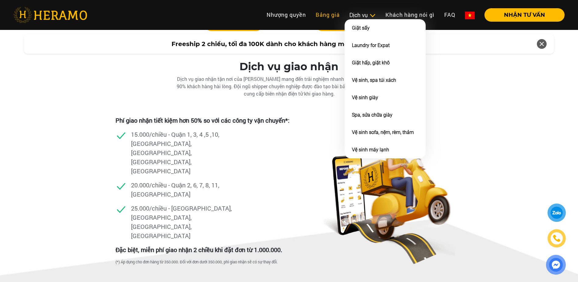 This screenshot has width=578, height=282. Describe the element at coordinates (557, 238) in the screenshot. I see `a: phone-icon` at that location.